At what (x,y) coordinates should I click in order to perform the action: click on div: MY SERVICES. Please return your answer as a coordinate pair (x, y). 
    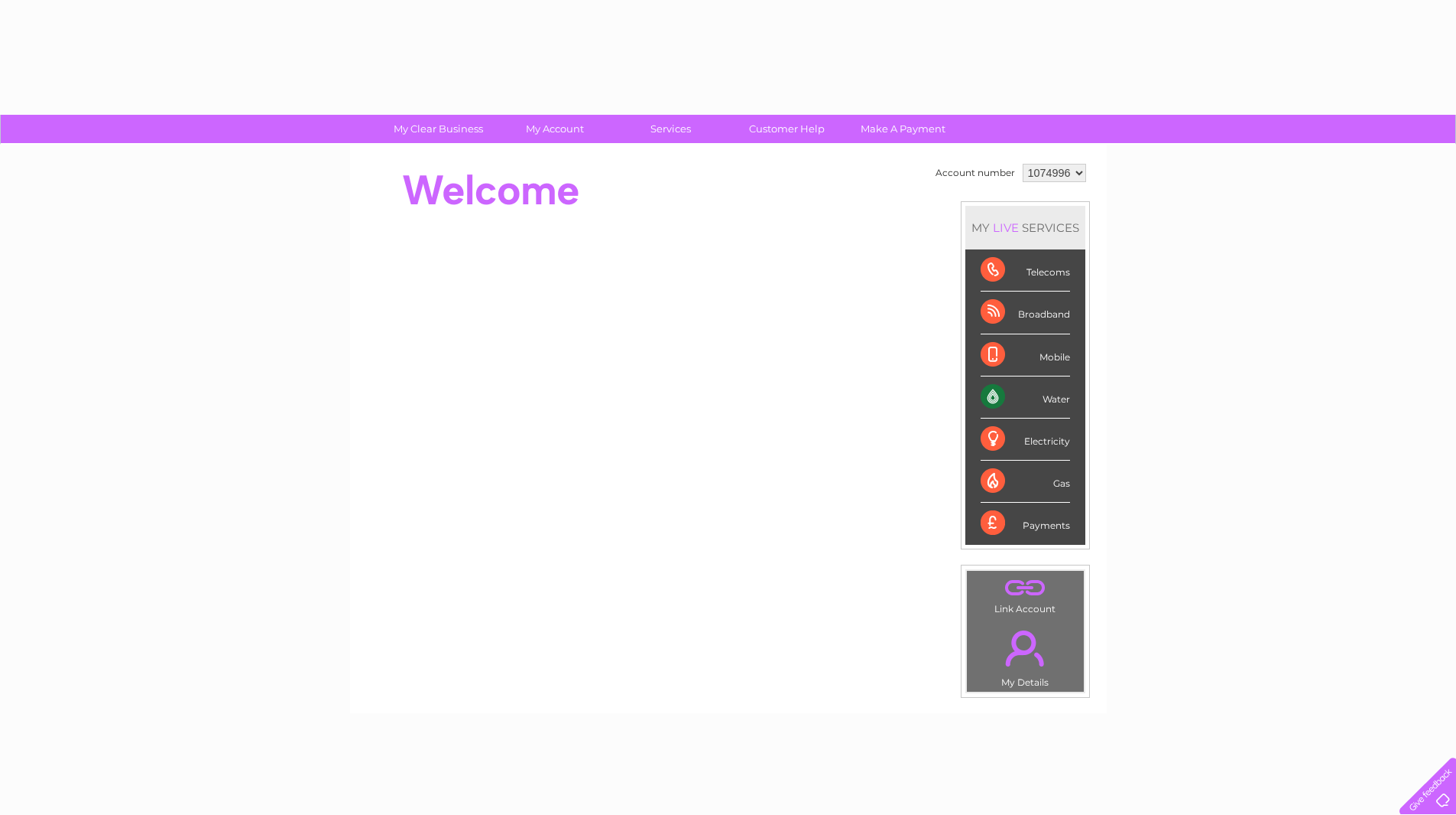
    Looking at the image, I should click on (1025, 227).